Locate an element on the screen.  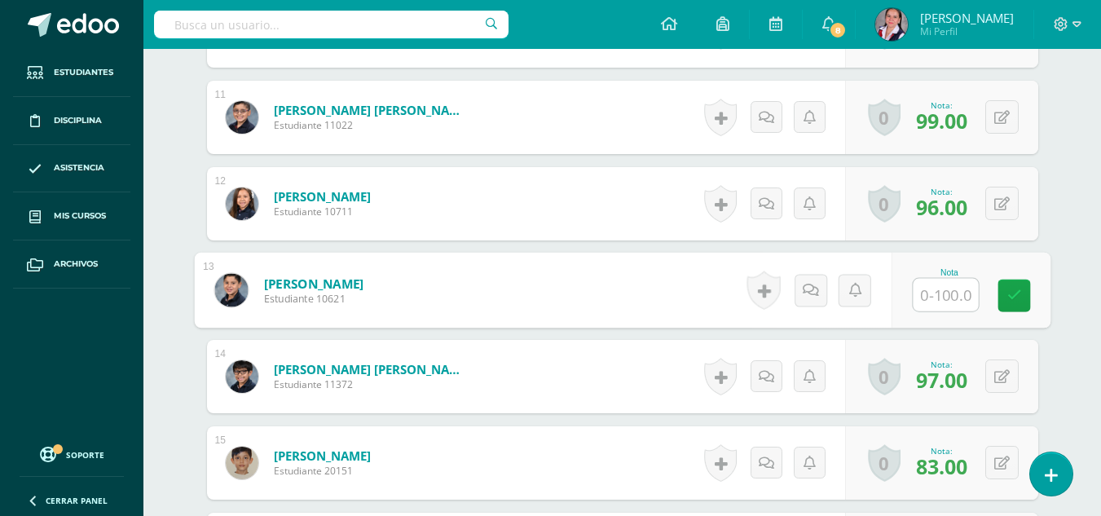
img: 526c3c5f26e76f301edcb68ff5a190cc.png is located at coordinates (242, 117).